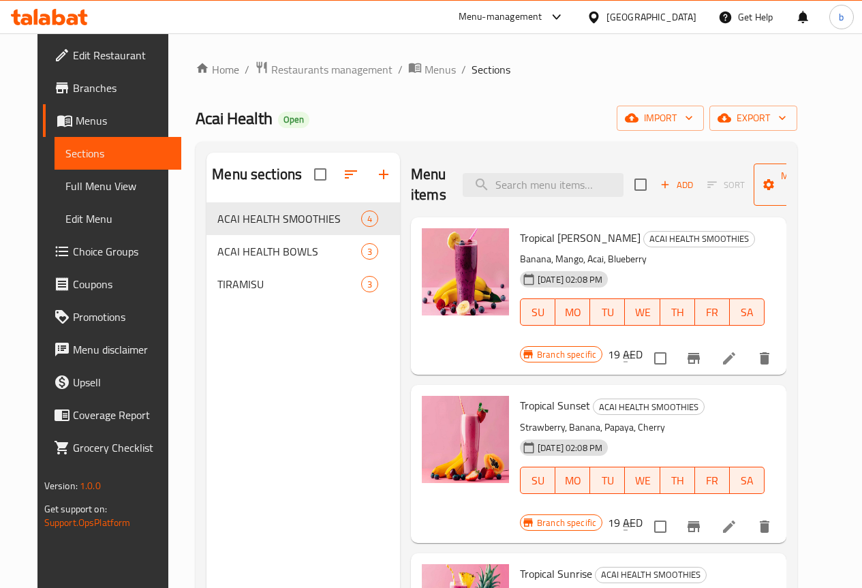  What do you see at coordinates (112, 448) in the screenshot?
I see `a: Grocery Checklist` at bounding box center [112, 448].